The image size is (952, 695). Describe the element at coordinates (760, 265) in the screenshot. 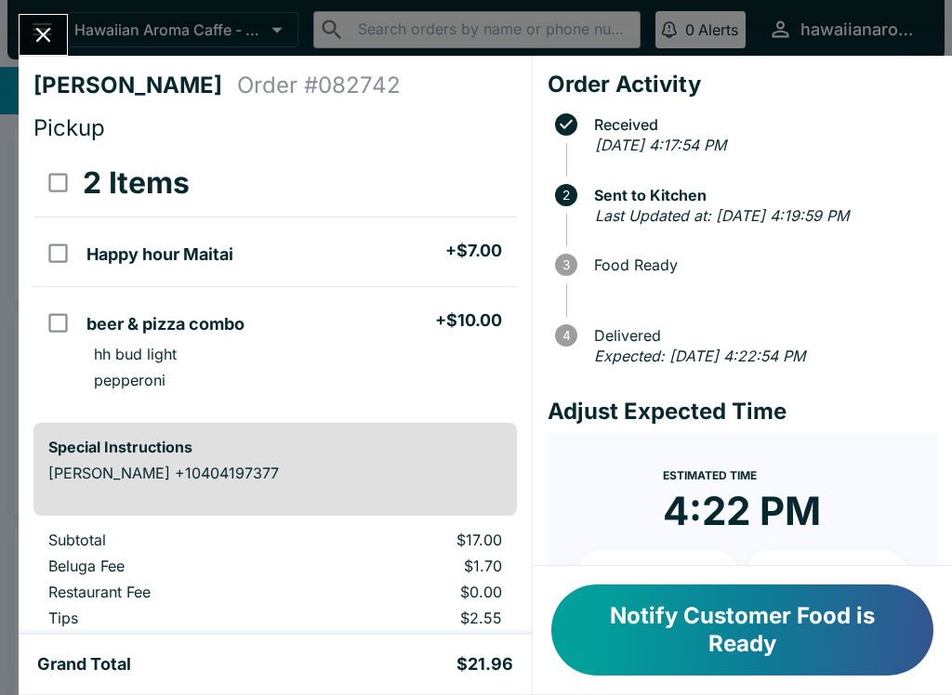

I see `span: Food Ready` at that location.